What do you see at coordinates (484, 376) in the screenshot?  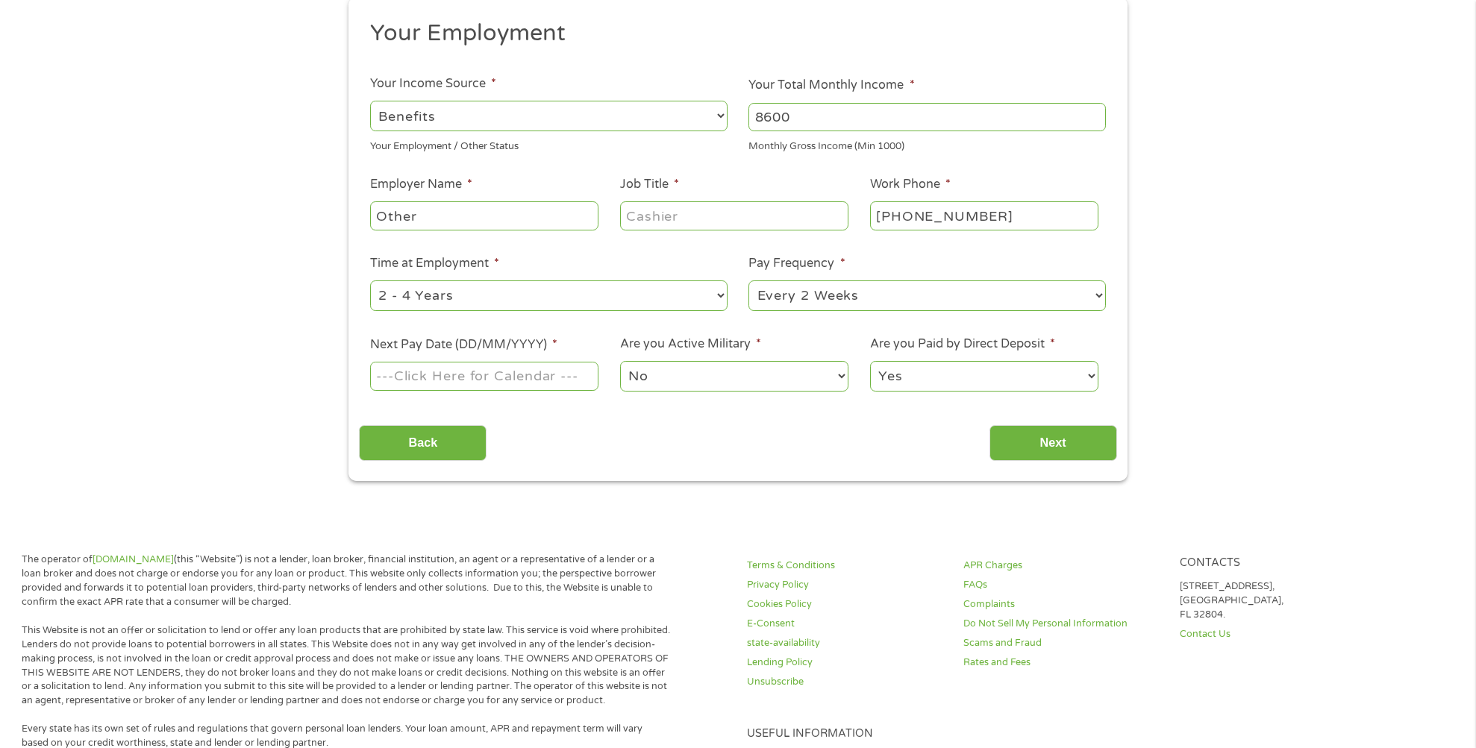 I see `input: ---Click Here for Calendar ---` at bounding box center [484, 376].